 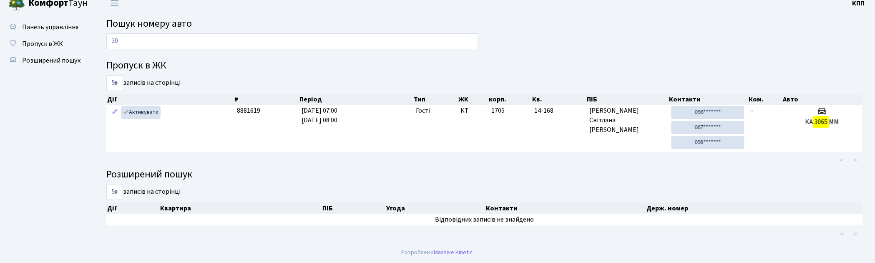 I want to click on th: Угода, so click(x=435, y=208).